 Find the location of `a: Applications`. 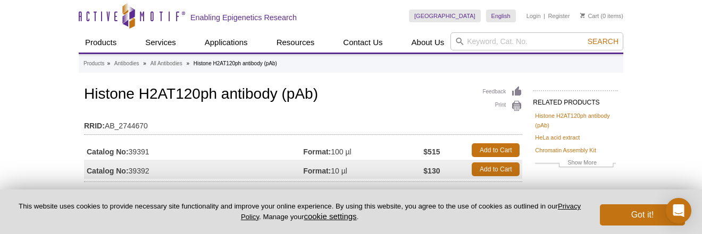

a: Applications is located at coordinates (226, 43).